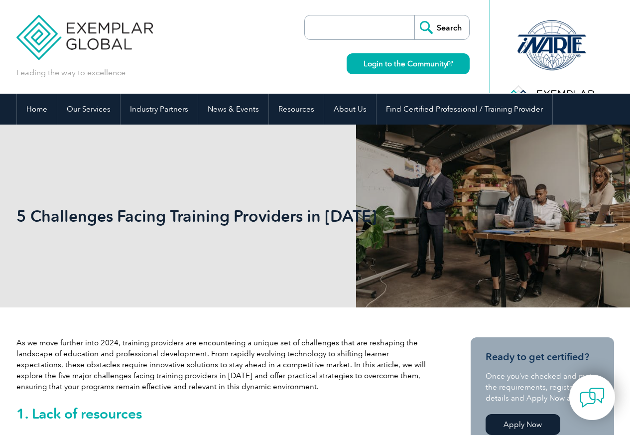 Image resolution: width=630 pixels, height=435 pixels. What do you see at coordinates (543, 357) in the screenshot?
I see `h3: Ready to get certified?` at bounding box center [543, 357].